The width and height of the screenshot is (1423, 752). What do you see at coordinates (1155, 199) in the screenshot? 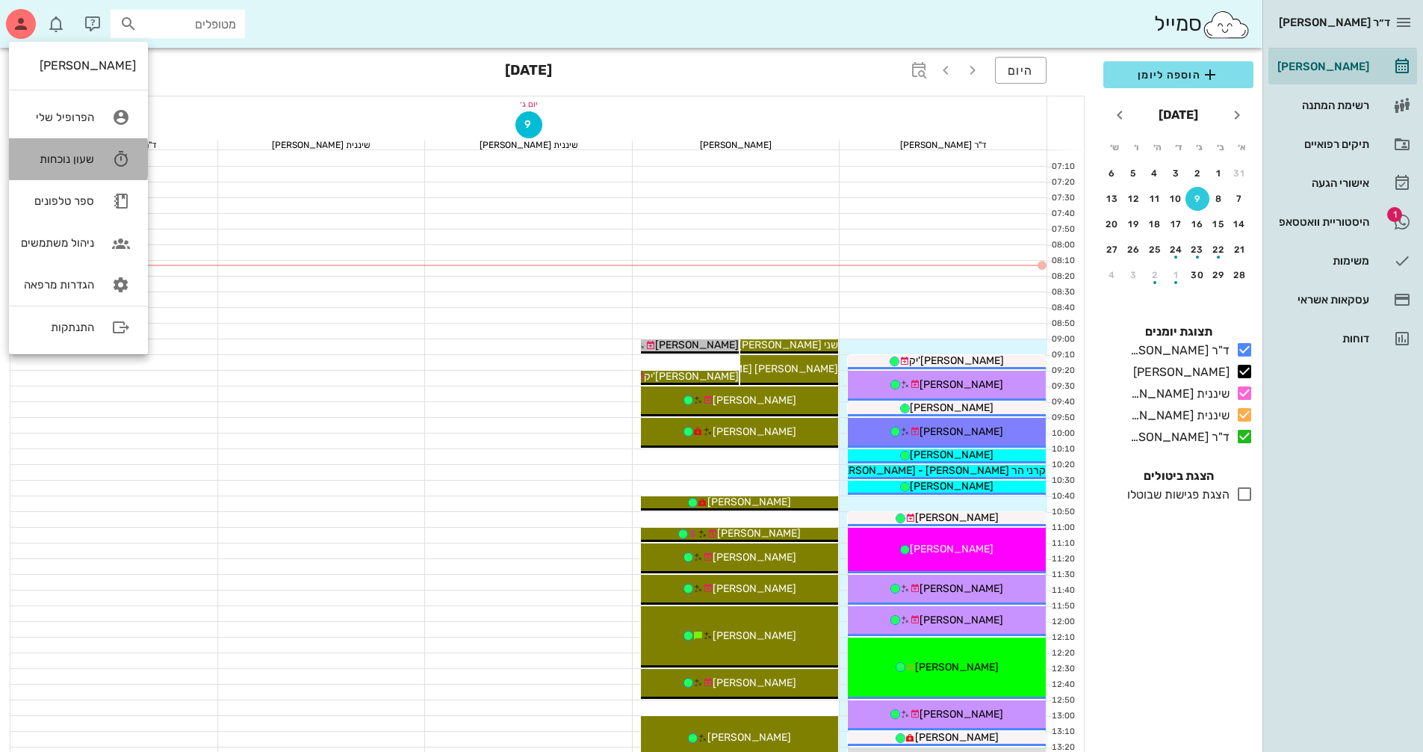
I see `div: 11` at bounding box center [1155, 199].